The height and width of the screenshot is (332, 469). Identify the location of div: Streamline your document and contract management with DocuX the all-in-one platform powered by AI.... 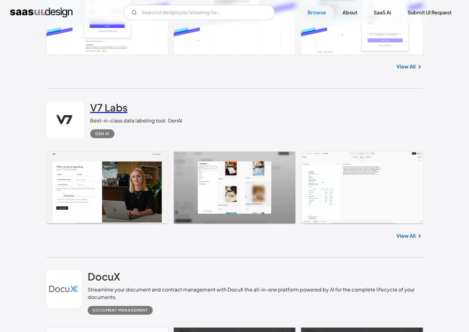
(255, 293).